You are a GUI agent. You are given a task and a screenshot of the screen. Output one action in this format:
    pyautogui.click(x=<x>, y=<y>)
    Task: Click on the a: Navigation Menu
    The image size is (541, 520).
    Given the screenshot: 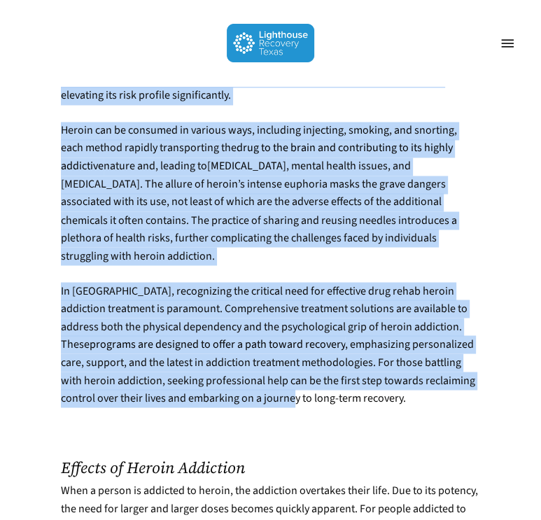 What is the action you would take?
    pyautogui.click(x=507, y=43)
    